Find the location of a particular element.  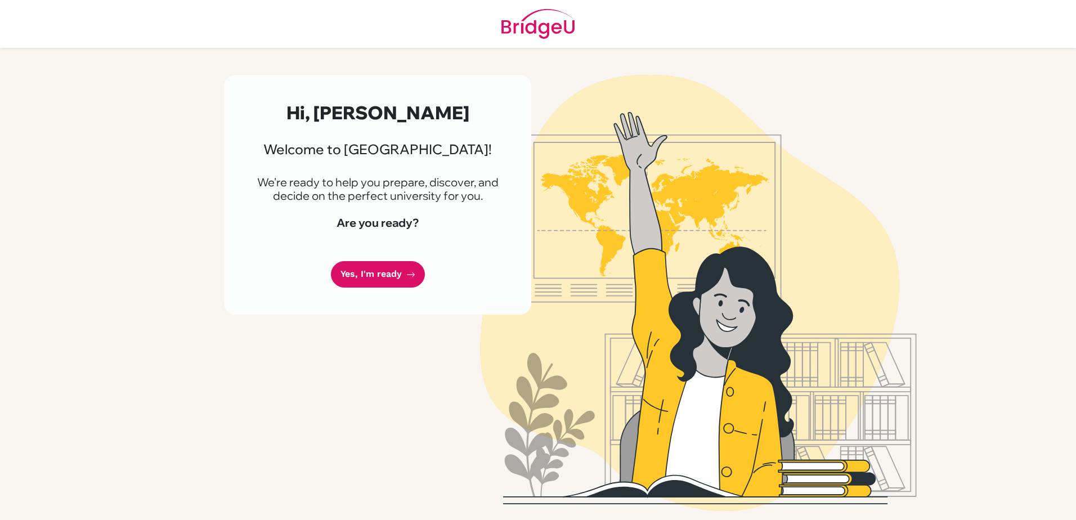

h4: Are you ready? is located at coordinates (378, 223).